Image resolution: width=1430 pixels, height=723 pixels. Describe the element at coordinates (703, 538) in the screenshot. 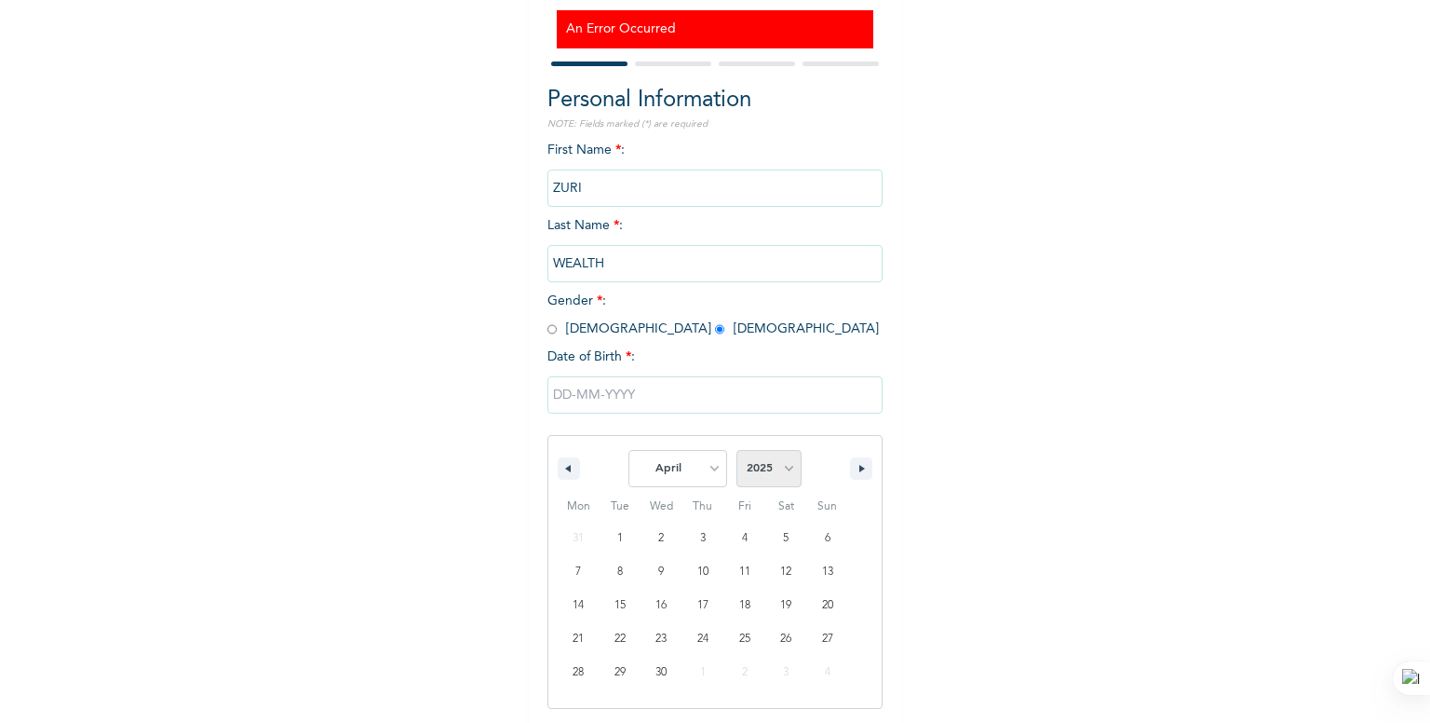

I see `span: 3` at that location.